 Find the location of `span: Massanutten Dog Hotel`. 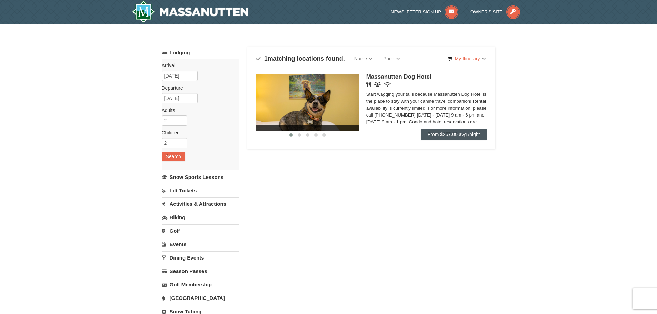

span: Massanutten Dog Hotel is located at coordinates (399, 77).